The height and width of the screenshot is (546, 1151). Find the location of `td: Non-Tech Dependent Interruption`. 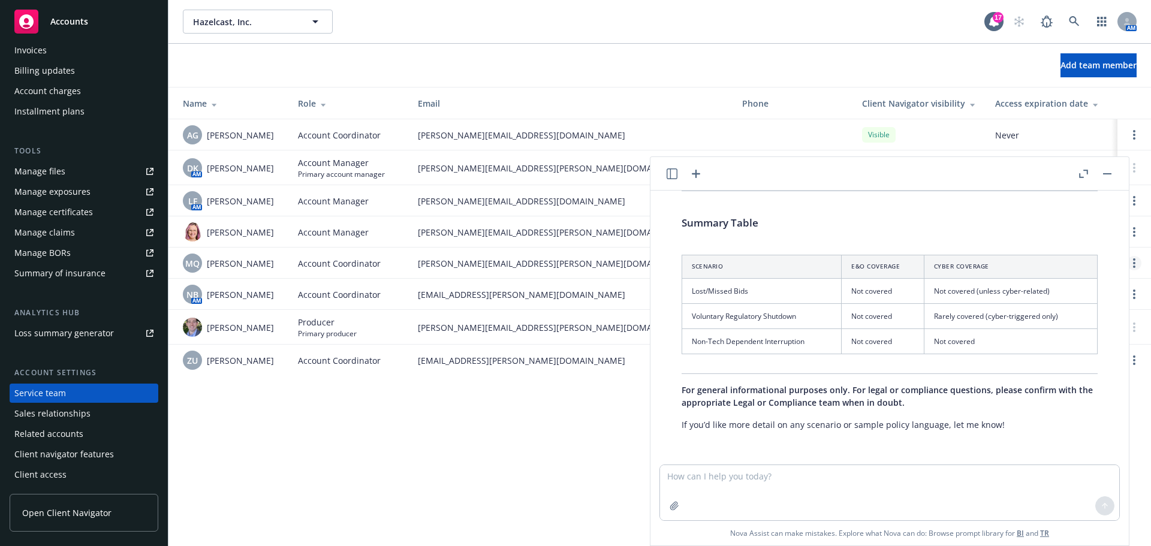

td: Non-Tech Dependent Interruption is located at coordinates (762, 341).